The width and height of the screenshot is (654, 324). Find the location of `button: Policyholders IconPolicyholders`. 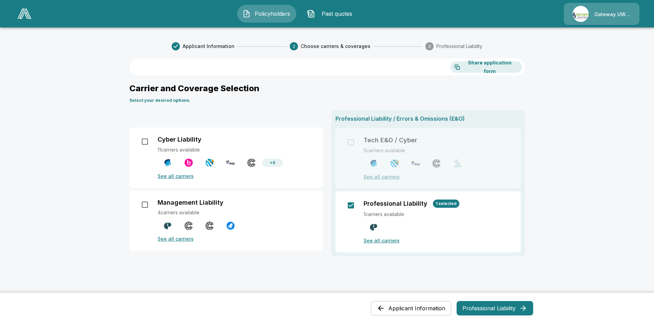

button: Policyholders IconPolicyholders is located at coordinates (267, 14).